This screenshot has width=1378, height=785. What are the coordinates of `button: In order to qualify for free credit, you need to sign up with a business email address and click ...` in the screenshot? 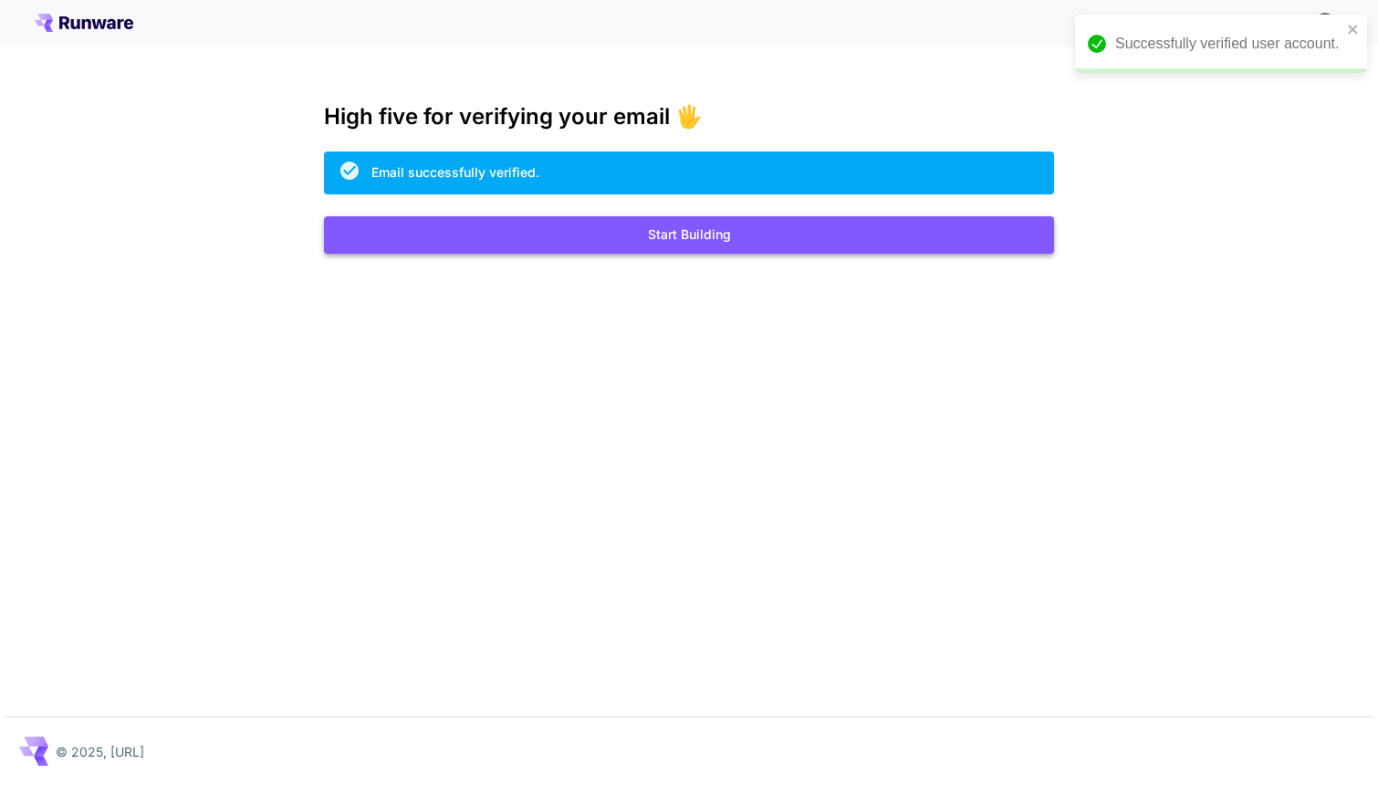 It's located at (1325, 22).